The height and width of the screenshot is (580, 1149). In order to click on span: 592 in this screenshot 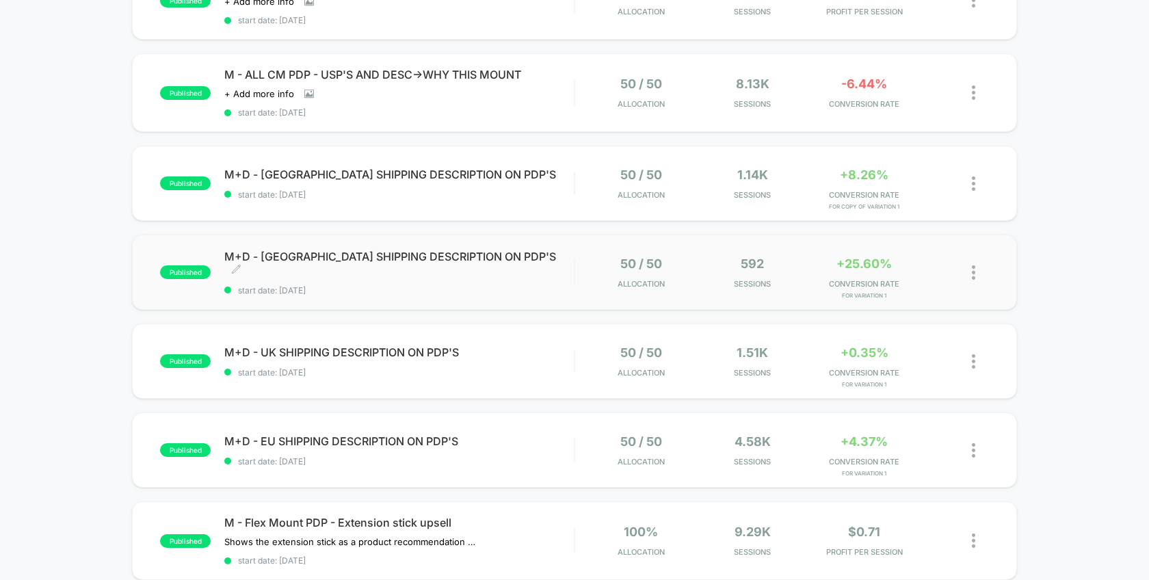, I will do `click(752, 263)`.